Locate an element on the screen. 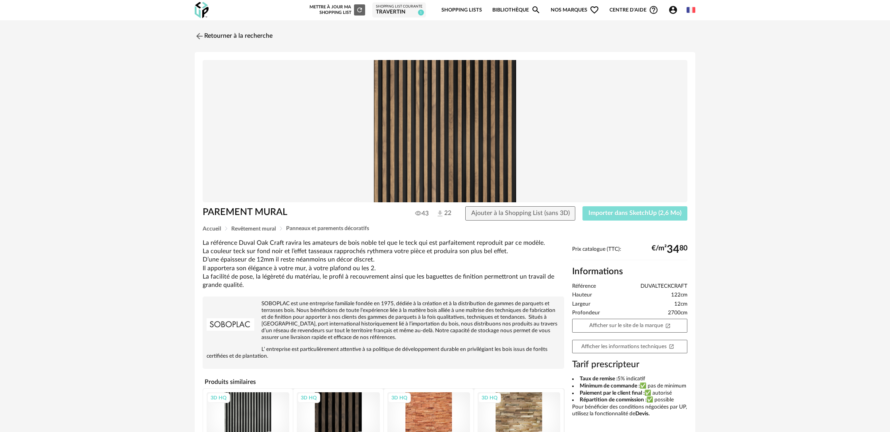  p: Pour bénéficier des conditions négociées par UP, utilisez la fonctionnalité de is located at coordinates (630, 411).